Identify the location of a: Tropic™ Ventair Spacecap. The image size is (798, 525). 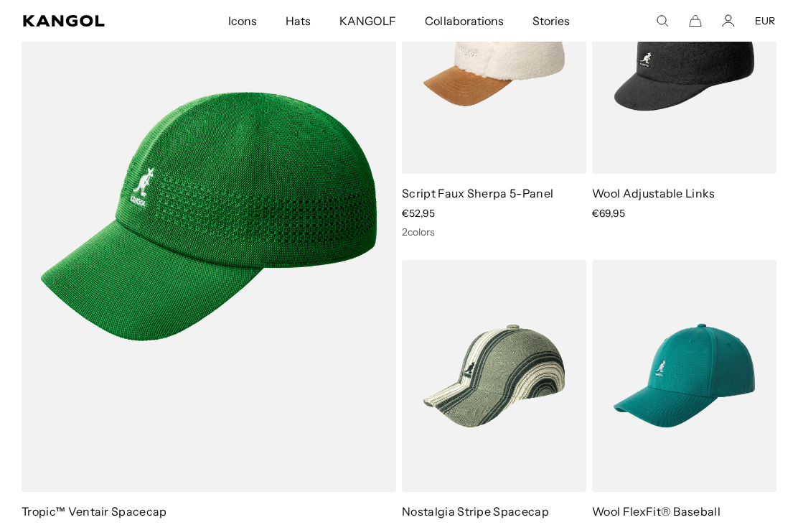
(94, 511).